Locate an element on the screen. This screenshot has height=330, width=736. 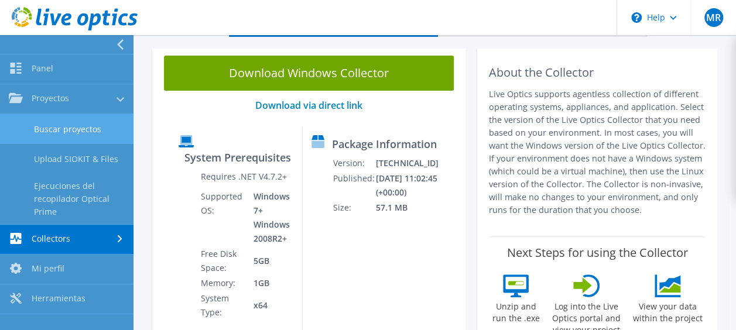
td: Published: is located at coordinates (353, 186).